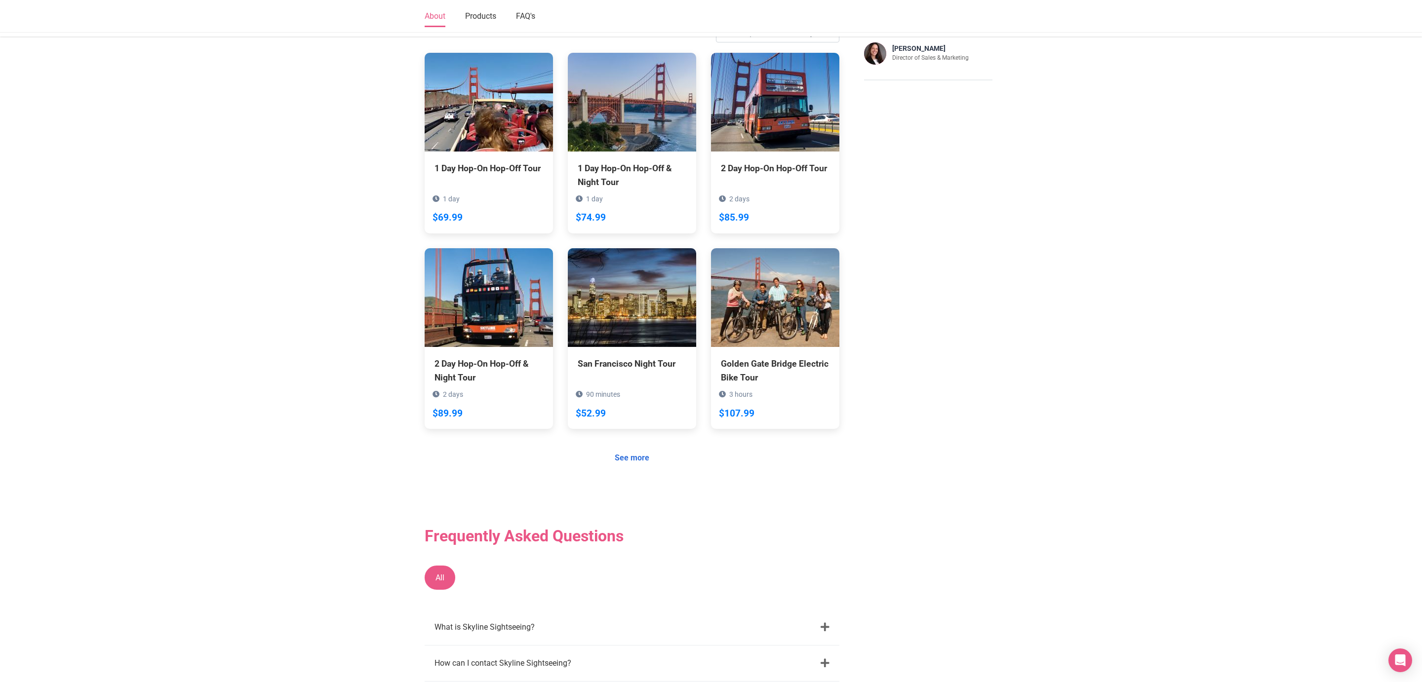 Image resolution: width=1422 pixels, height=682 pixels. What do you see at coordinates (603, 394) in the screenshot?
I see `span: 90 minutes` at bounding box center [603, 394].